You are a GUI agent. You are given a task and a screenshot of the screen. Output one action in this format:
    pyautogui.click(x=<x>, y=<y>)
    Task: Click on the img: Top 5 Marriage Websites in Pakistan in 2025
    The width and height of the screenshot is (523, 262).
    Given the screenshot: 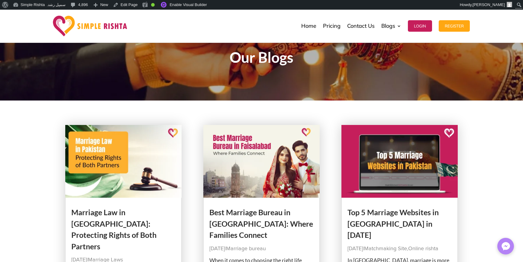 What is the action you would take?
    pyautogui.click(x=400, y=161)
    